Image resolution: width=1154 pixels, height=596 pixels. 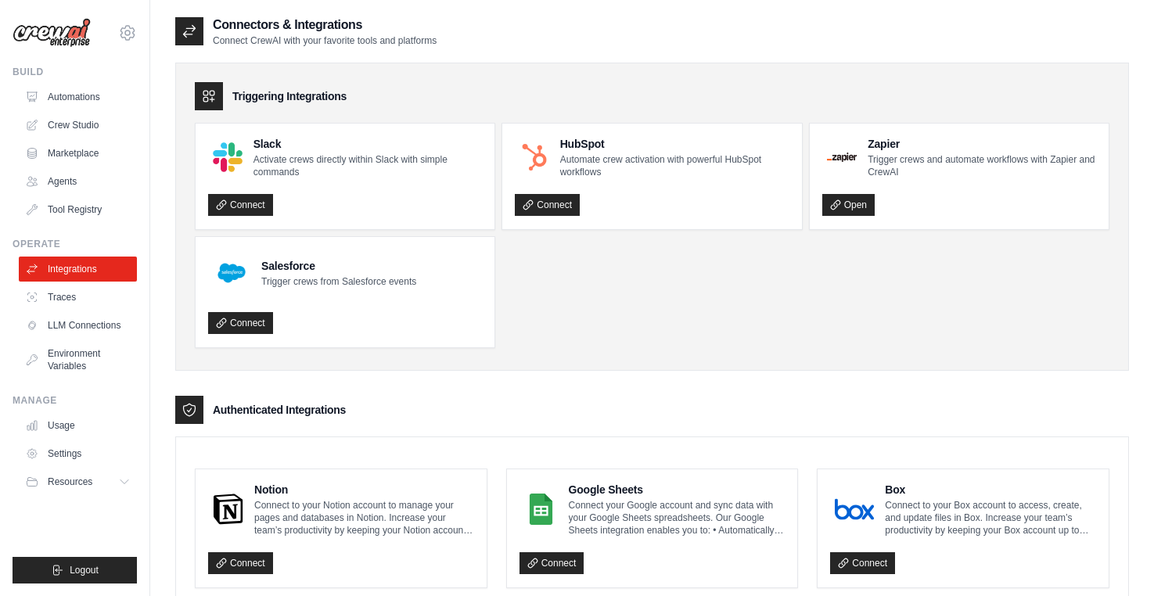 I want to click on a: Automations, so click(x=77, y=97).